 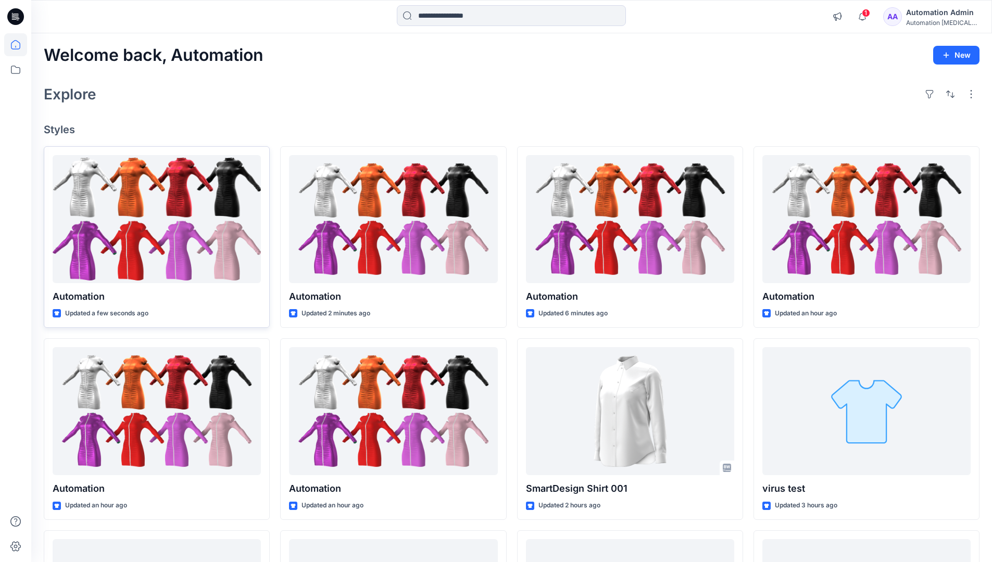 I want to click on p: Updated 6 minutes ago, so click(x=573, y=314).